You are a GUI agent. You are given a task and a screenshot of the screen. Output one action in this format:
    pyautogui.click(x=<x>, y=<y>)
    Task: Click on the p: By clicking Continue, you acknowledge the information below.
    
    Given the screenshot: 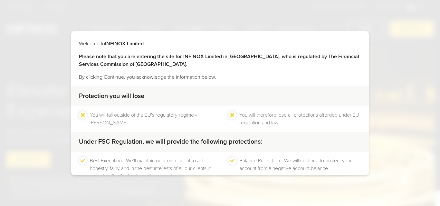 What is the action you would take?
    pyautogui.click(x=220, y=77)
    